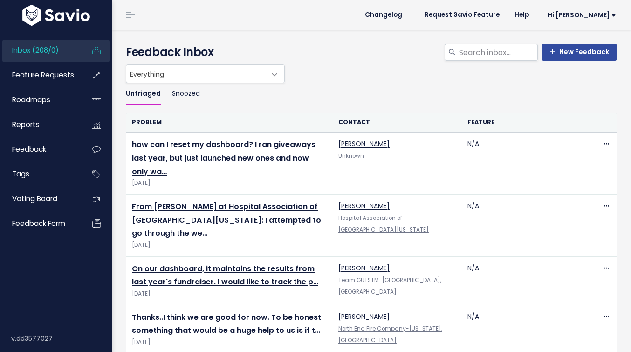 The width and height of the screenshot is (631, 352). I want to click on a: Inbox (208/0), so click(40, 50).